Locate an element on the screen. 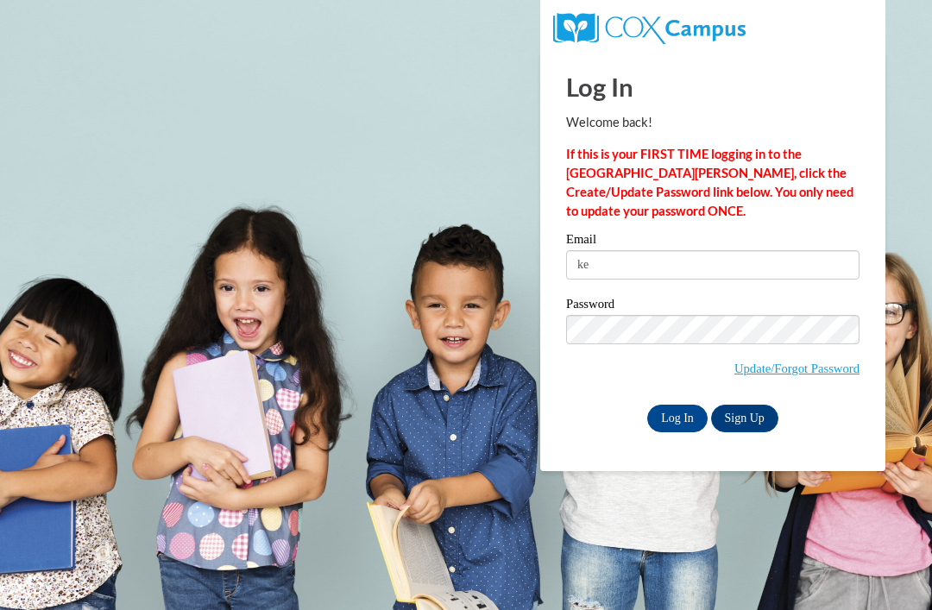 Image resolution: width=932 pixels, height=610 pixels. a: Sign Up is located at coordinates (745, 418).